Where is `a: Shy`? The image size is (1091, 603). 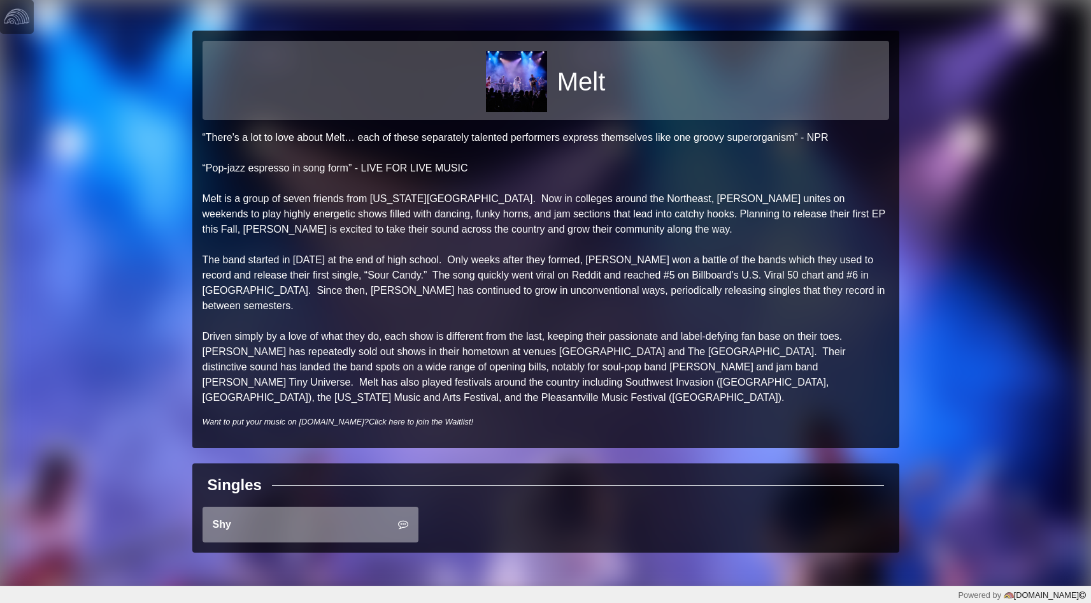 a: Shy is located at coordinates (310, 524).